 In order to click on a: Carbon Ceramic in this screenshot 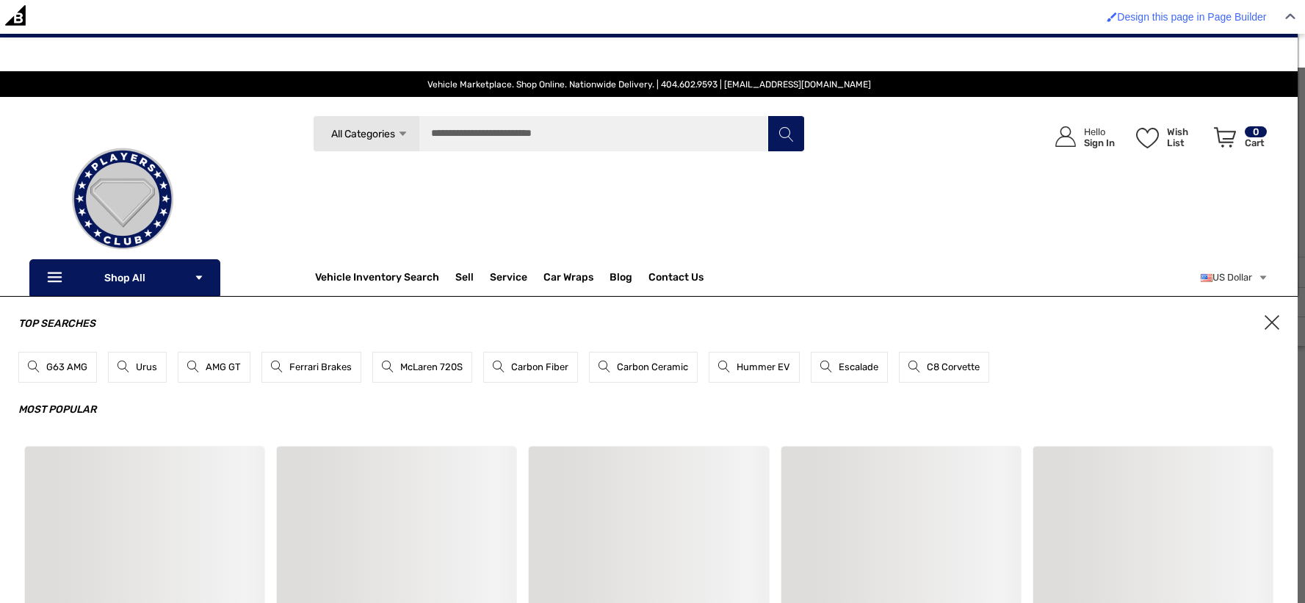, I will do `click(643, 367)`.